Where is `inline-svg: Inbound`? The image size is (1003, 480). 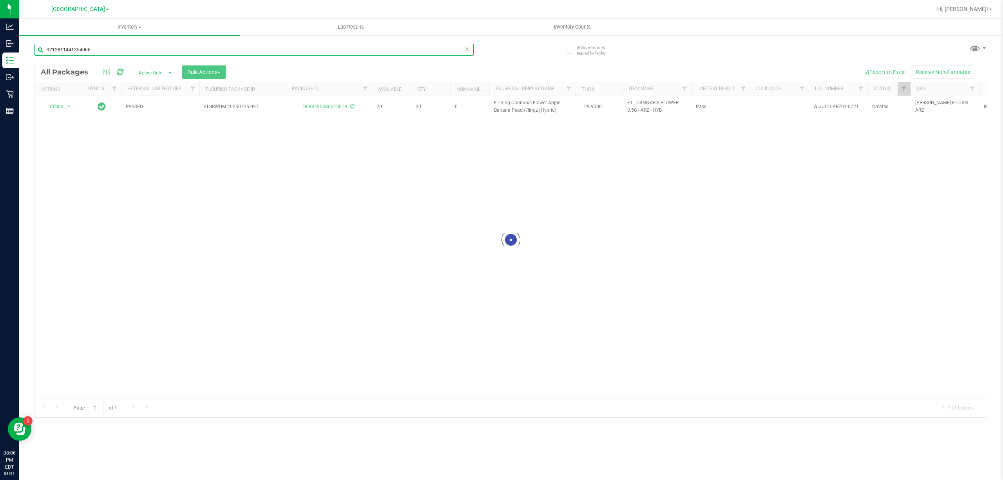 inline-svg: Inbound is located at coordinates (10, 44).